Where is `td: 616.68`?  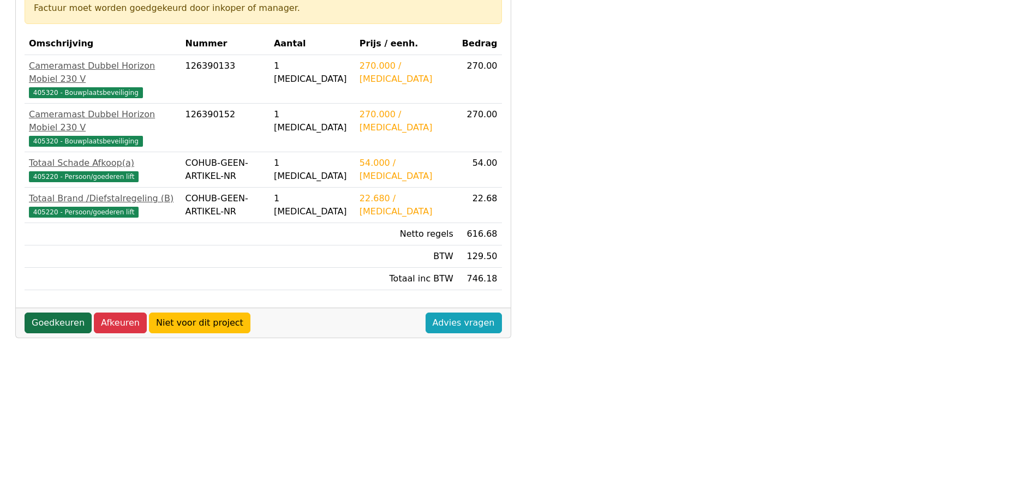 td: 616.68 is located at coordinates (480, 234).